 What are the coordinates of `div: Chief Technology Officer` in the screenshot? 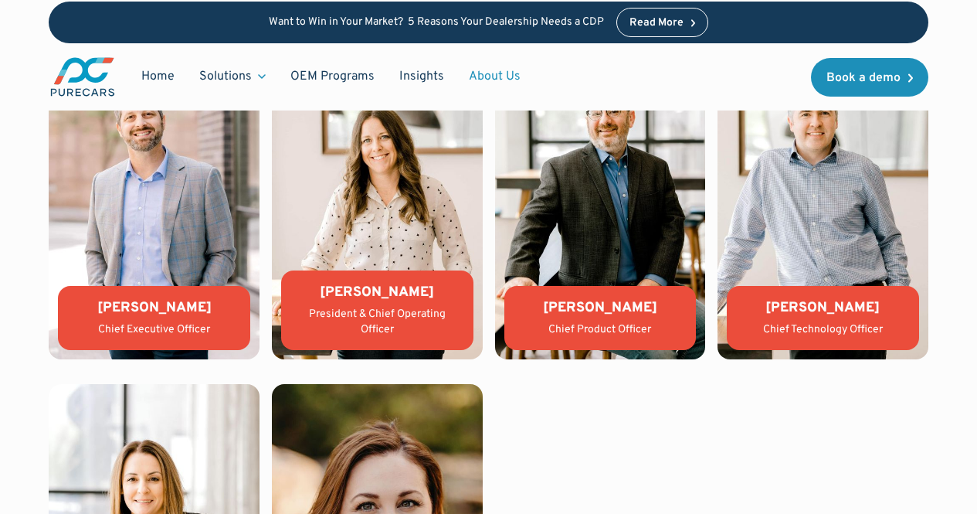 It's located at (822, 330).